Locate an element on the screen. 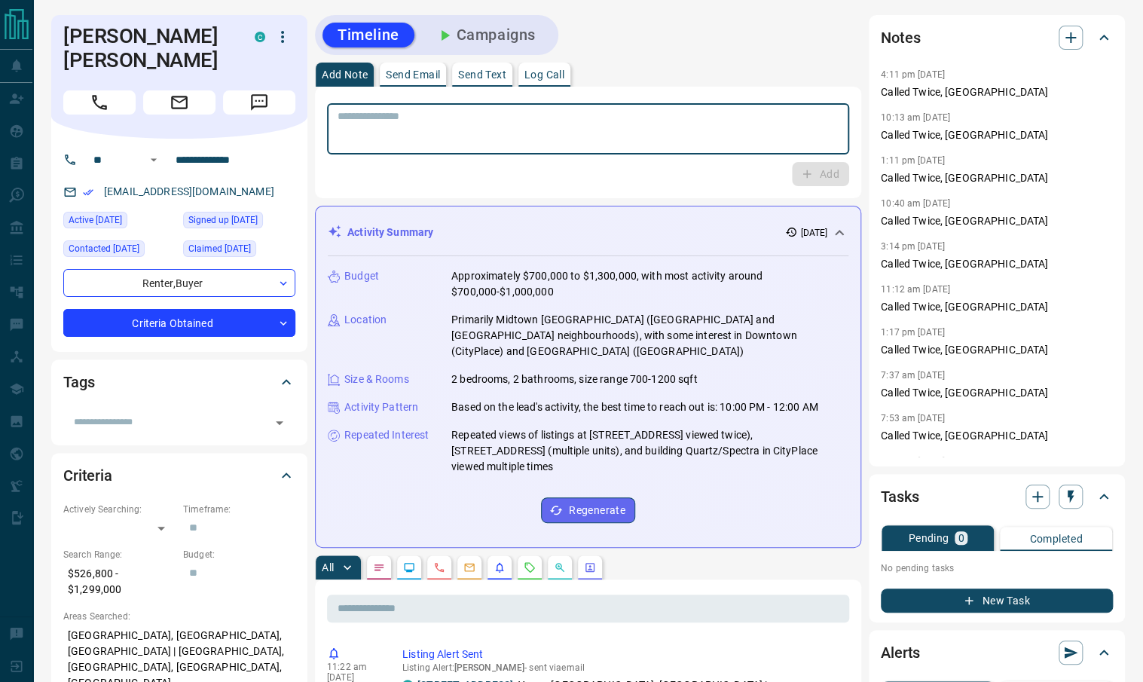 The height and width of the screenshot is (682, 1143). div: Alerts is located at coordinates (996, 652).